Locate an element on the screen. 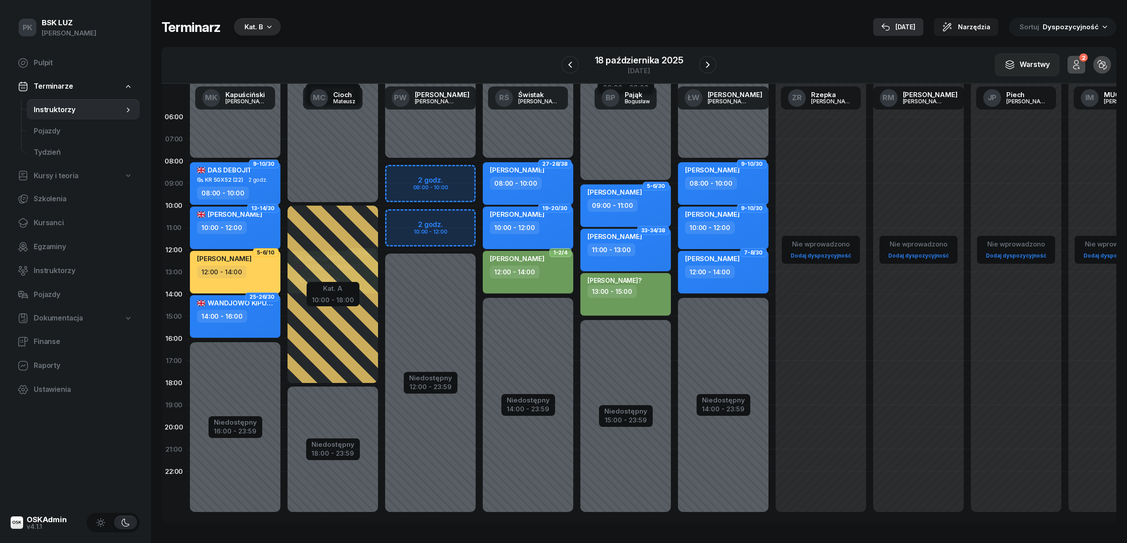 The height and width of the screenshot is (543, 1127). div: 16:00 is located at coordinates (174, 339).